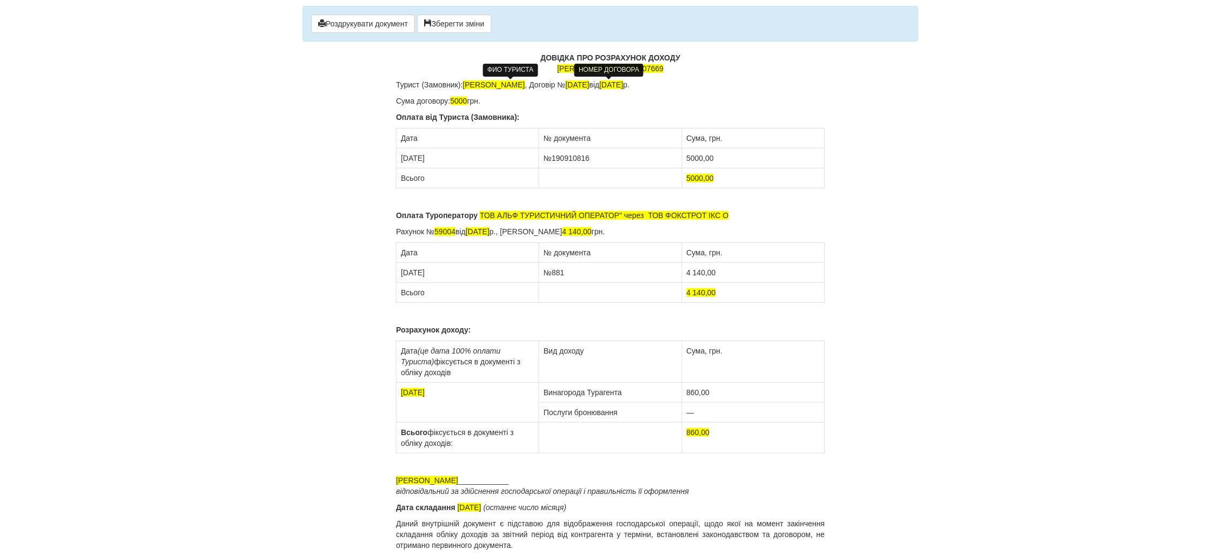 The image size is (1221, 556). Describe the element at coordinates (457, 117) in the screenshot. I see `b: Оплата від Туриста (Замовника):` at that location.